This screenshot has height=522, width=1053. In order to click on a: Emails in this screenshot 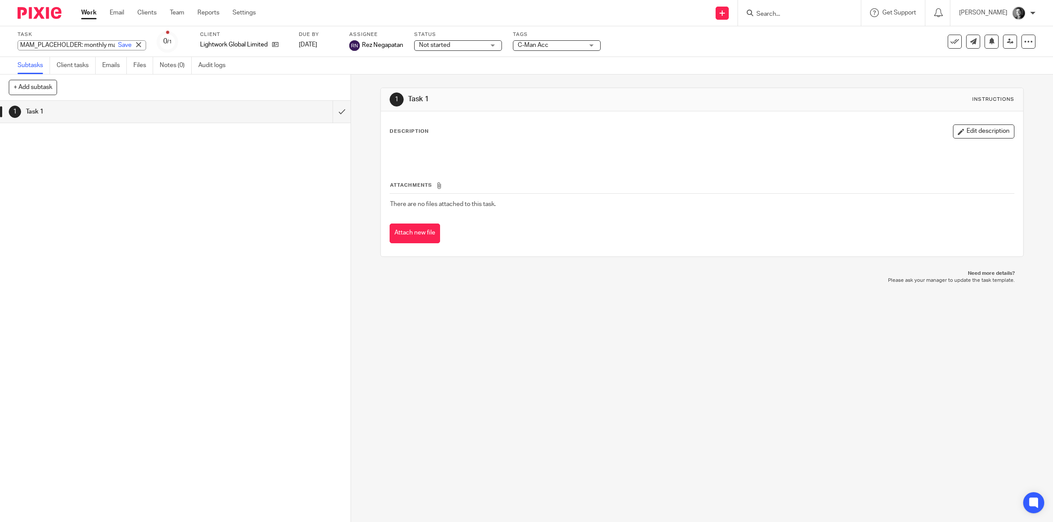, I will do `click(114, 65)`.